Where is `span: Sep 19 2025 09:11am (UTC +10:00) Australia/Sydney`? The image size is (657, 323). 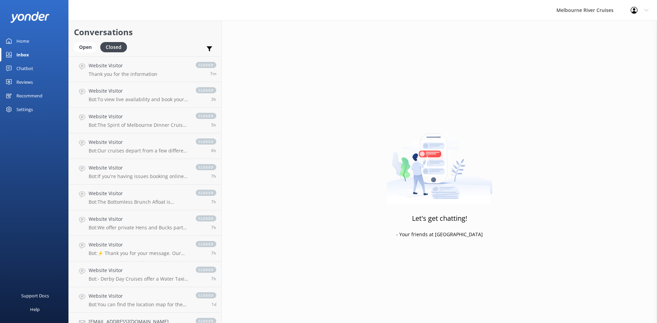 span: Sep 19 2025 09:11am (UTC +10:00) Australia/Sydney is located at coordinates (214, 151).